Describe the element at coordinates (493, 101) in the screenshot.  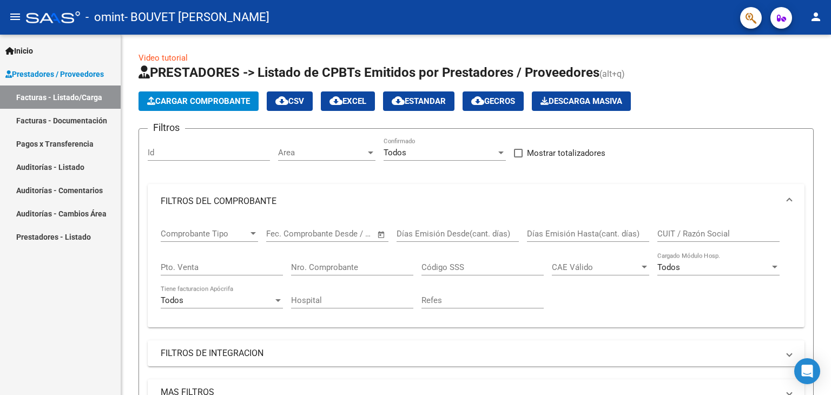
I see `button: Gecros` at that location.